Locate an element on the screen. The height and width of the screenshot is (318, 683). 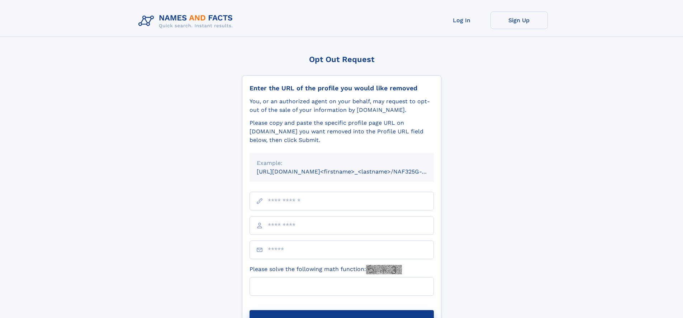
a: Sign Up is located at coordinates (519, 20).